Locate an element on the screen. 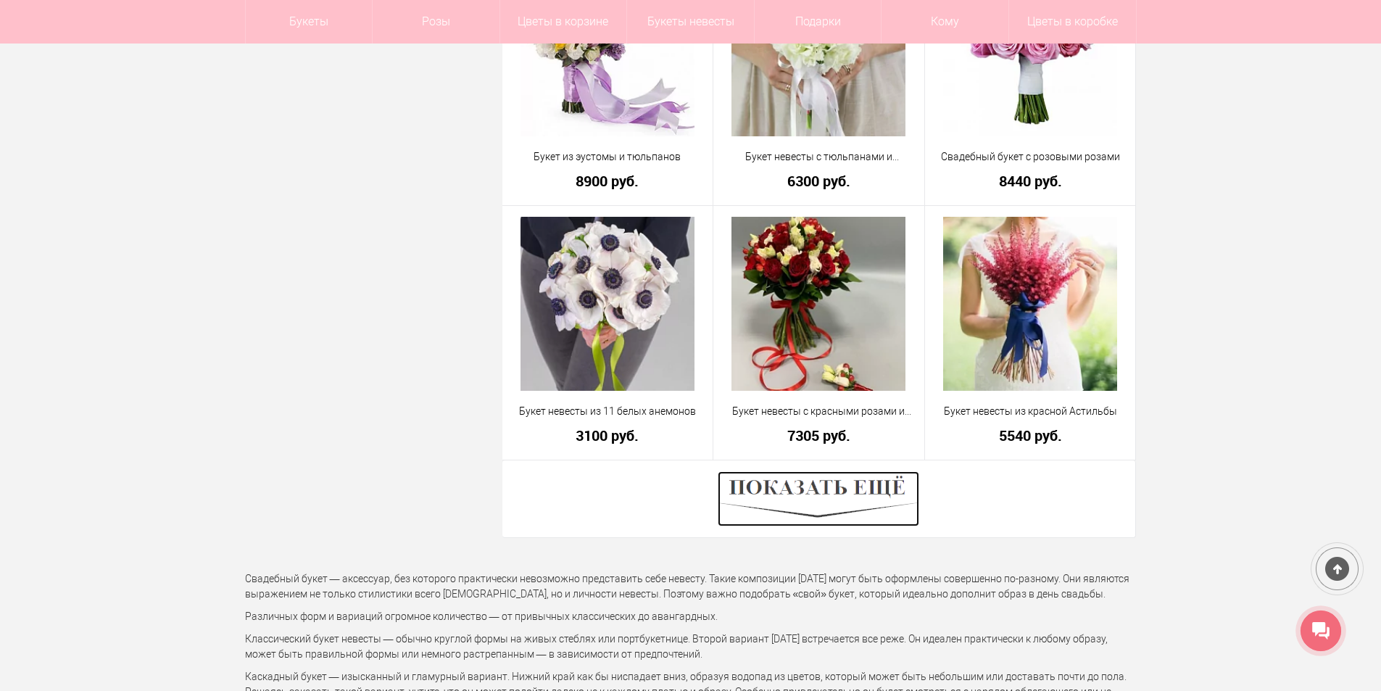 The image size is (1381, 691). p: Различных форм и вариаций огромное количество — от привычных классических до авангардных. is located at coordinates (691, 616).